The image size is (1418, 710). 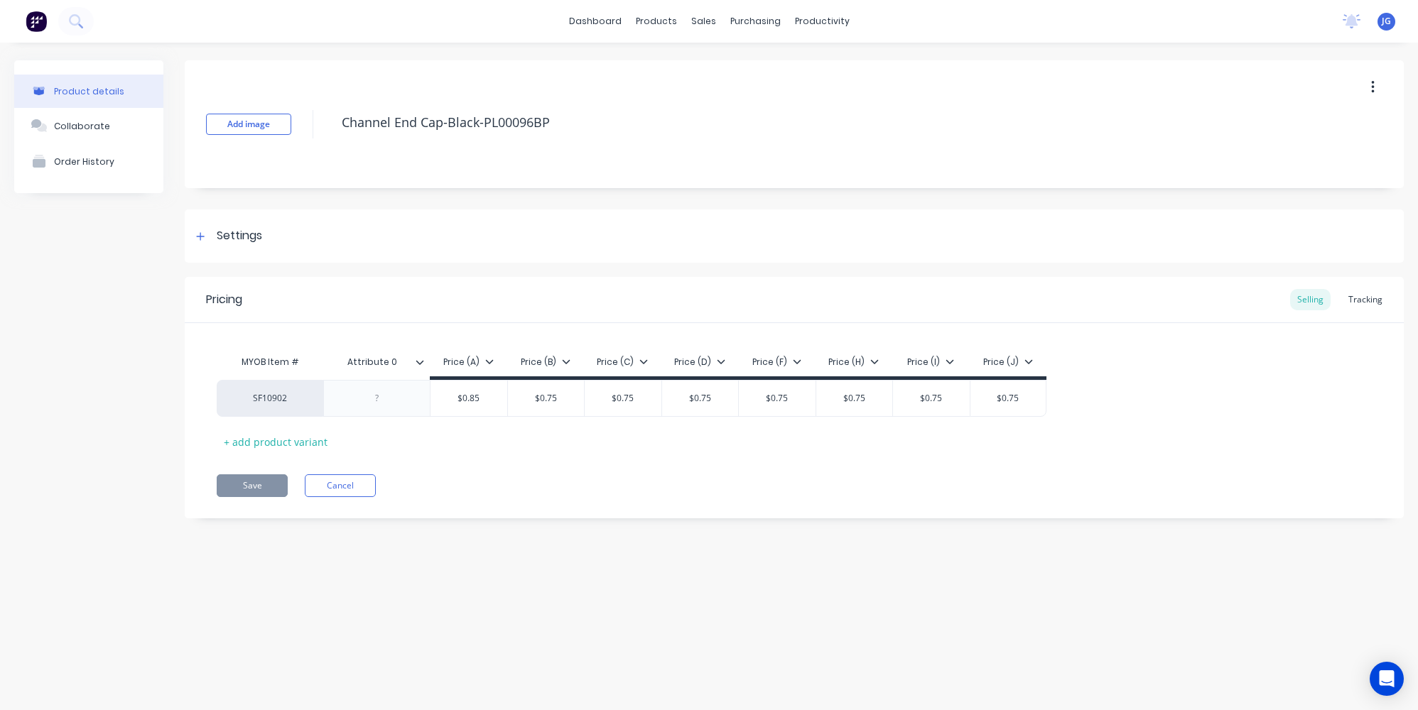 I want to click on a: dashboard, so click(x=595, y=21).